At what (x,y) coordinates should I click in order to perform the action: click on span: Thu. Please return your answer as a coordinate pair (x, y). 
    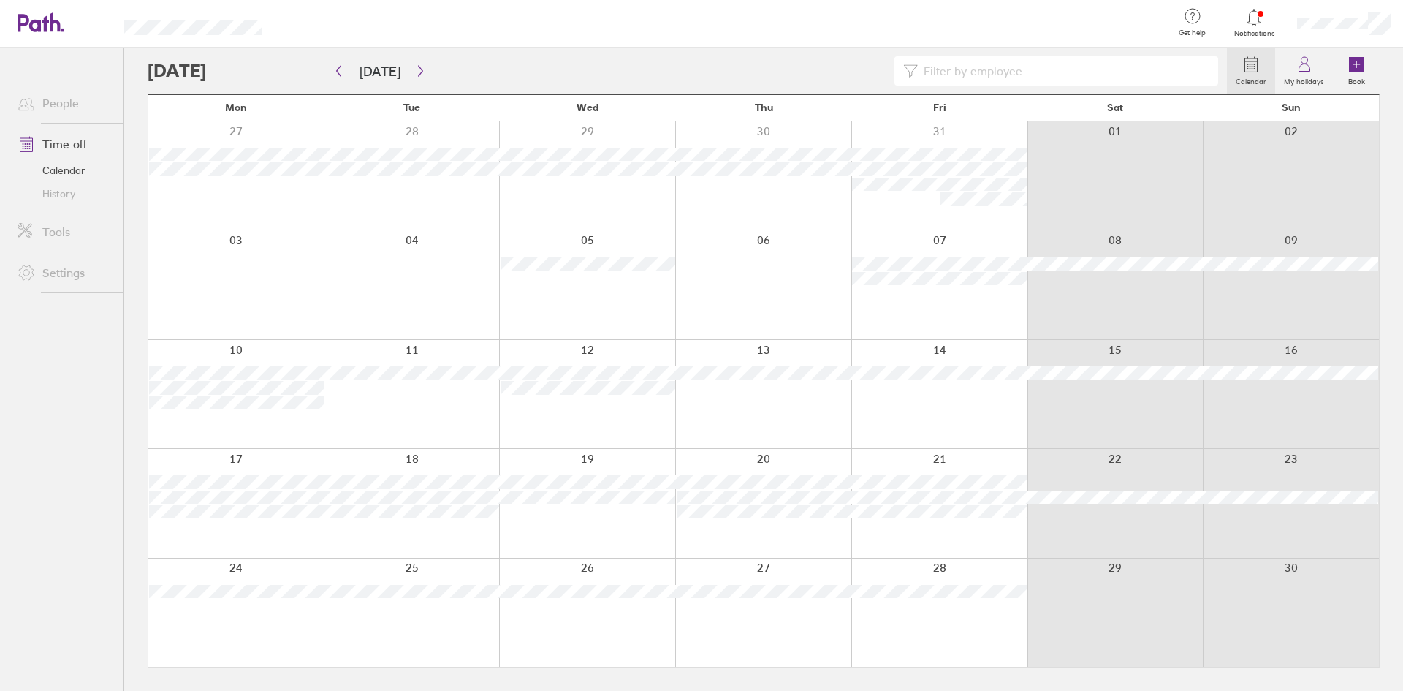
    Looking at the image, I should click on (764, 107).